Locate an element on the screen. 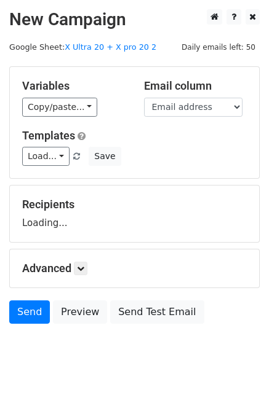  span: Daily emails left: 50 is located at coordinates (218, 47).